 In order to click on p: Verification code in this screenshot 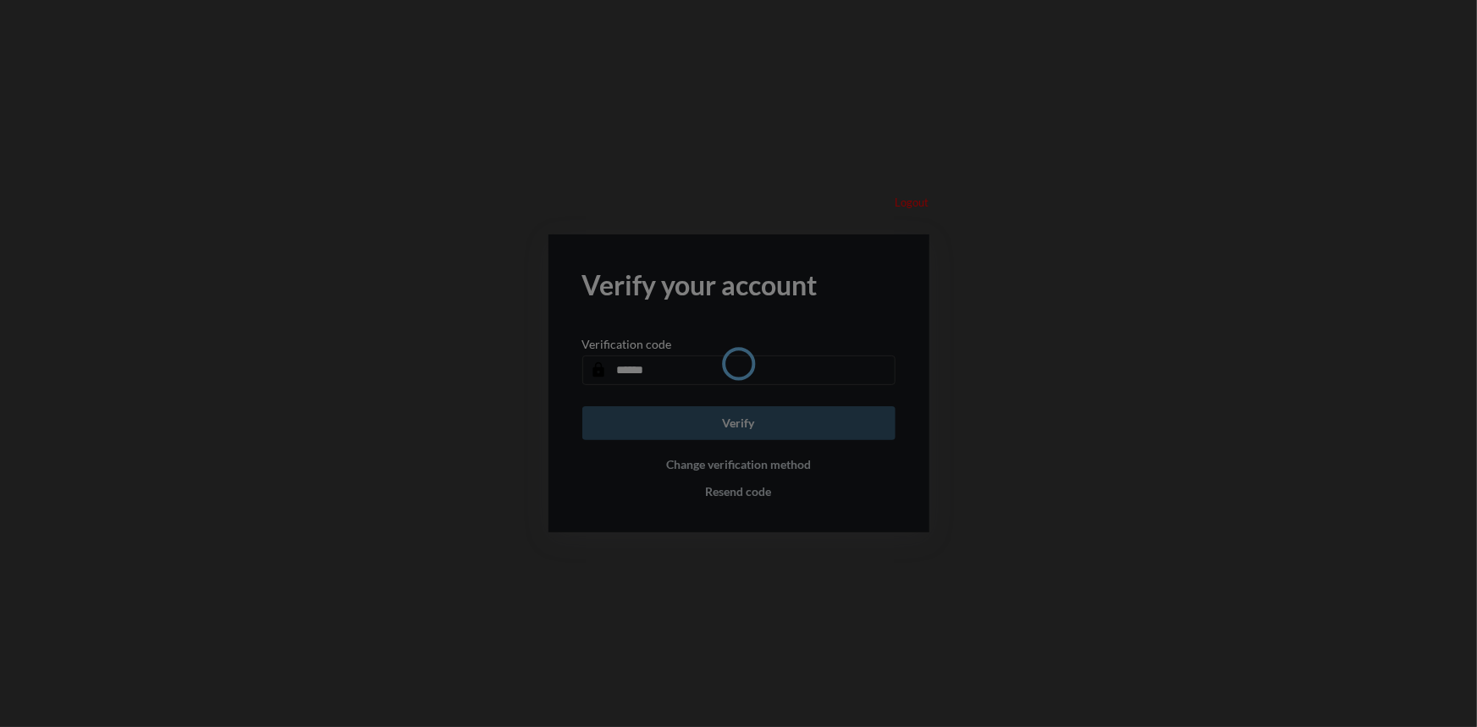, I will do `click(627, 344)`.